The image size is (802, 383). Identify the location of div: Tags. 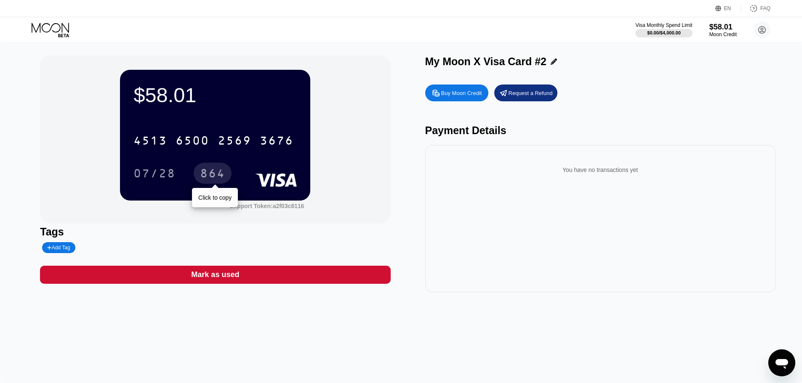
(215, 232).